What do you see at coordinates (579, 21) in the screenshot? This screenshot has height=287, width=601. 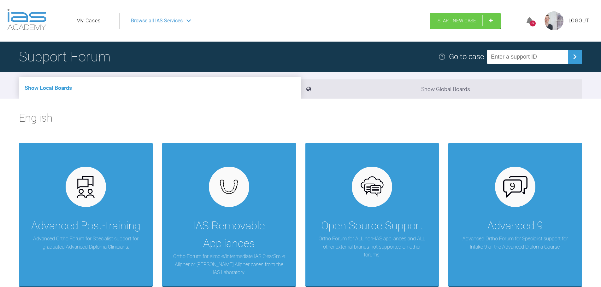 I see `span: Logout` at bounding box center [579, 21].